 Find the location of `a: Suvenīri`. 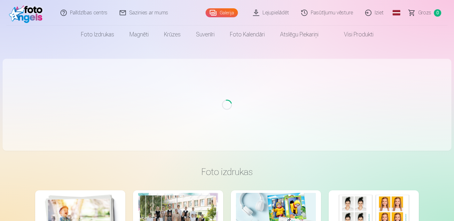

a: Suvenīri is located at coordinates (205, 35).